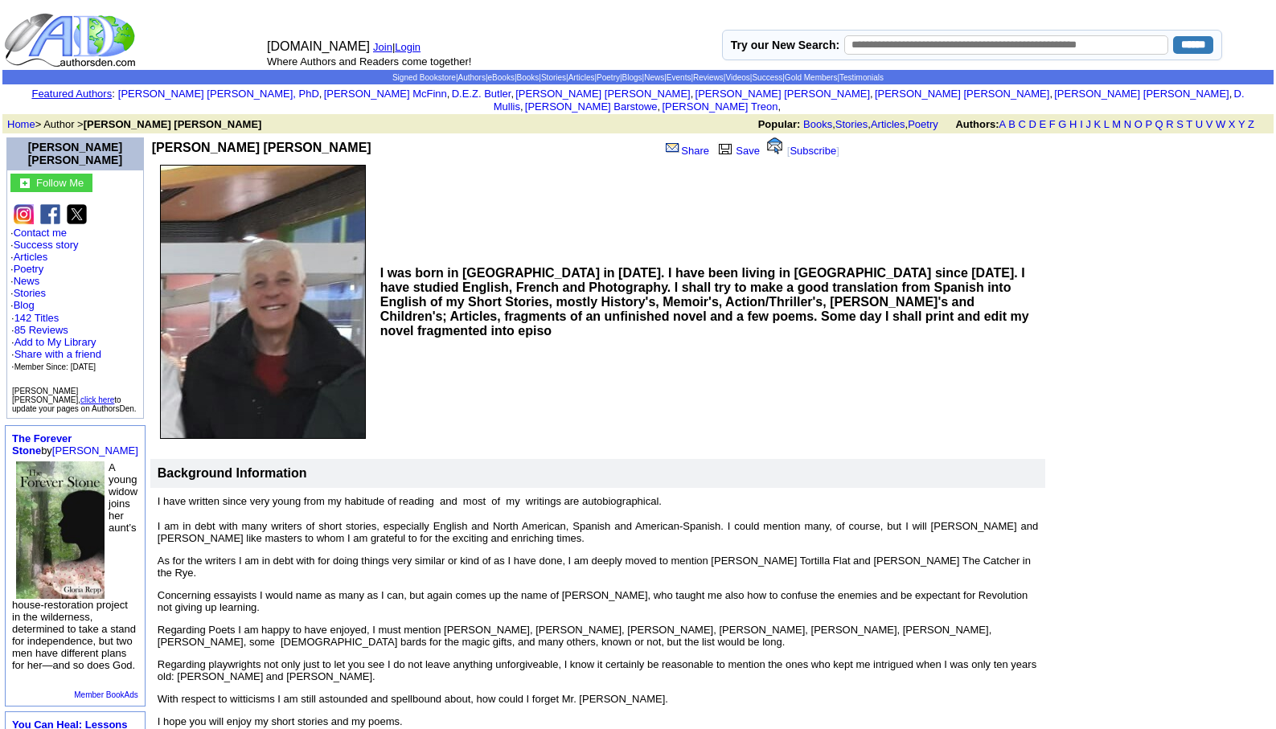 Image resolution: width=1276 pixels, height=729 pixels. What do you see at coordinates (481, 93) in the screenshot?
I see `a: D.E.Z. Butler` at bounding box center [481, 93].